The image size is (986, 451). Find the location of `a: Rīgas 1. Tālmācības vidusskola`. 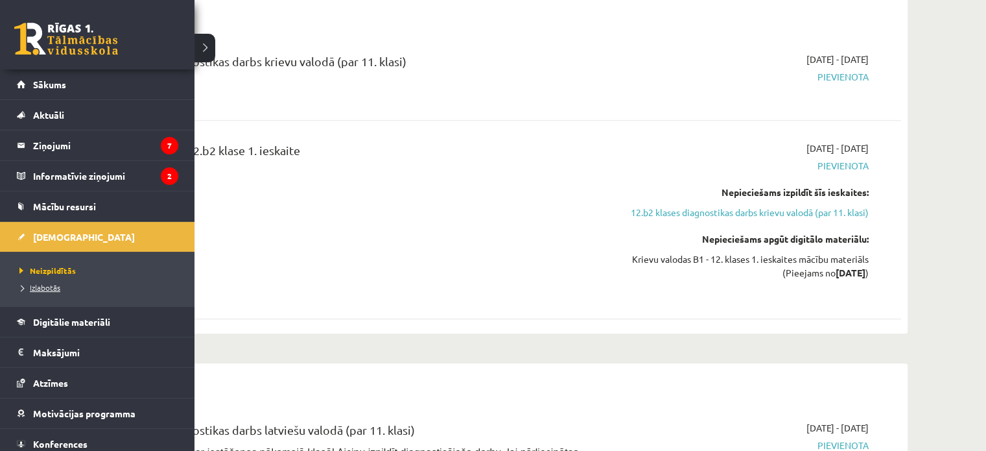

a: Rīgas 1. Tālmācības vidusskola is located at coordinates (66, 39).